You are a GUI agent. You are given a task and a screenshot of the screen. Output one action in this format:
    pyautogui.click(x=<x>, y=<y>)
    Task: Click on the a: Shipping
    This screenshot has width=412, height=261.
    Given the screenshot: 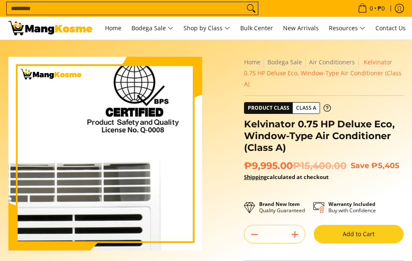 What is the action you would take?
    pyautogui.click(x=255, y=177)
    